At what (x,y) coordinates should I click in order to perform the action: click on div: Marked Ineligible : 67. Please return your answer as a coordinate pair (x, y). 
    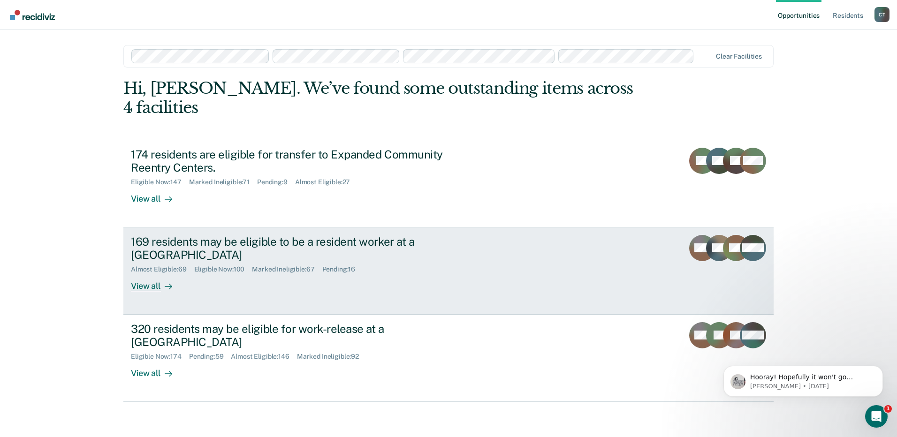
    Looking at the image, I should click on (287, 269).